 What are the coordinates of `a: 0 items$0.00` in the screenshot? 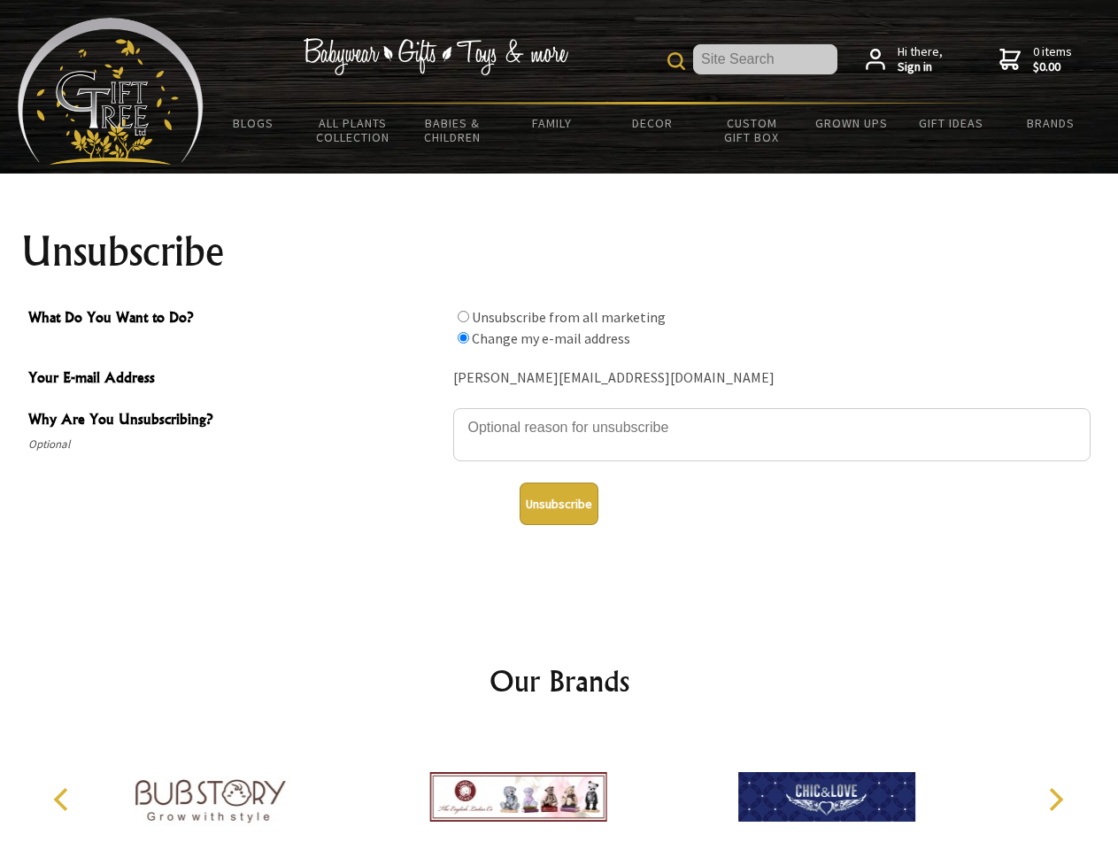 It's located at (1036, 59).